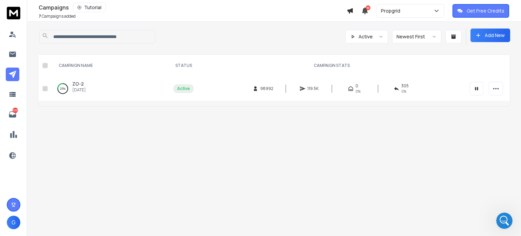  Describe the element at coordinates (57, 16) in the screenshot. I see `p: Campaigns added` at that location.